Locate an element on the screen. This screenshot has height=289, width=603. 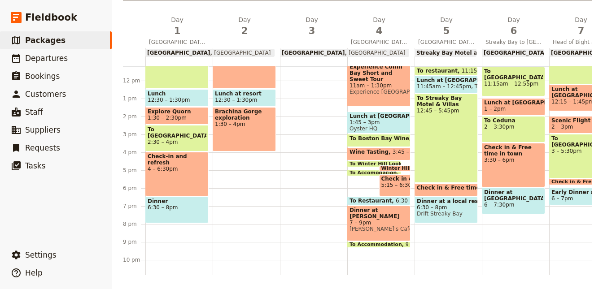
span: Explore Quorn is located at coordinates (177, 112).